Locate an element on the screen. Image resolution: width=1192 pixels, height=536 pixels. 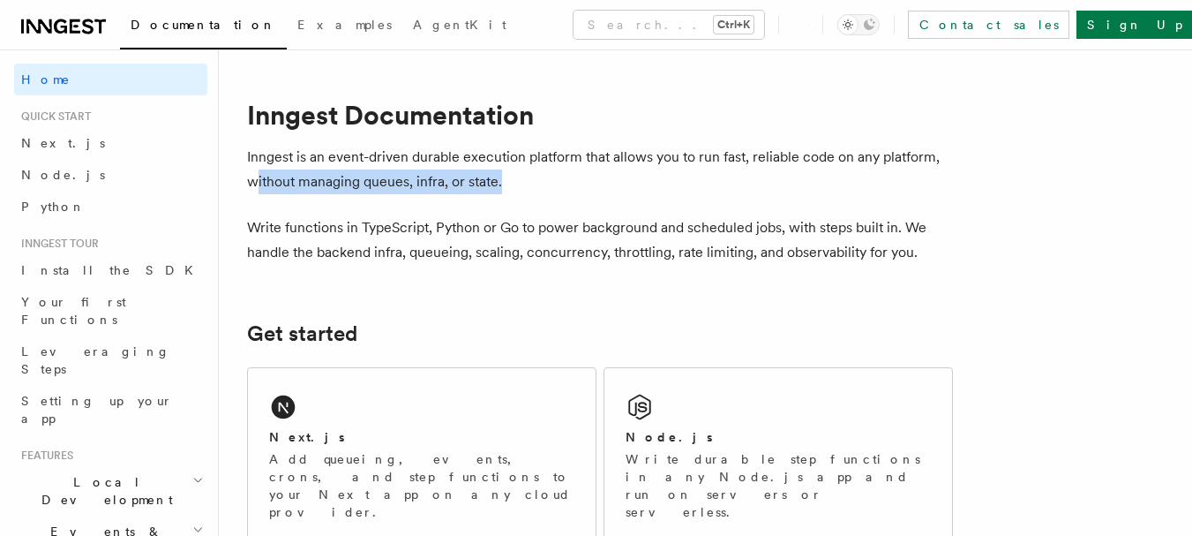
a: Contact sales is located at coordinates (988, 25).